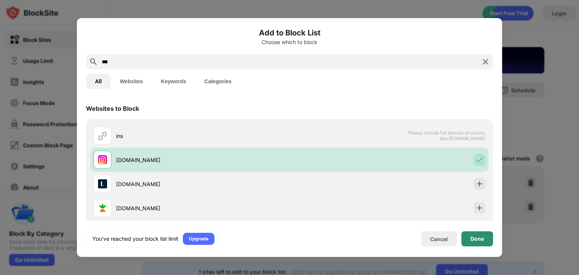  What do you see at coordinates (135, 239) in the screenshot?
I see `div: You’ve reached your block list limit` at bounding box center [135, 239].